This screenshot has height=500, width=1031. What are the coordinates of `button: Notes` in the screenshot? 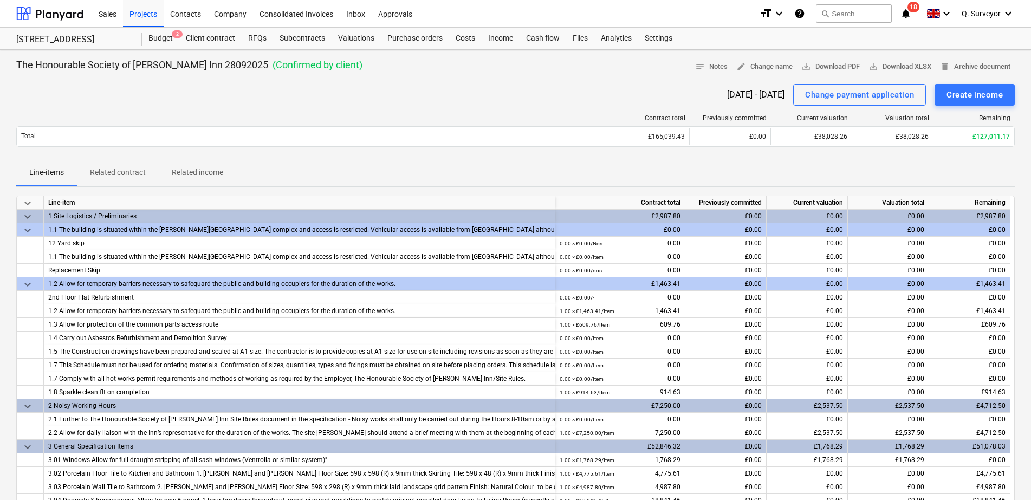 It's located at (711, 67).